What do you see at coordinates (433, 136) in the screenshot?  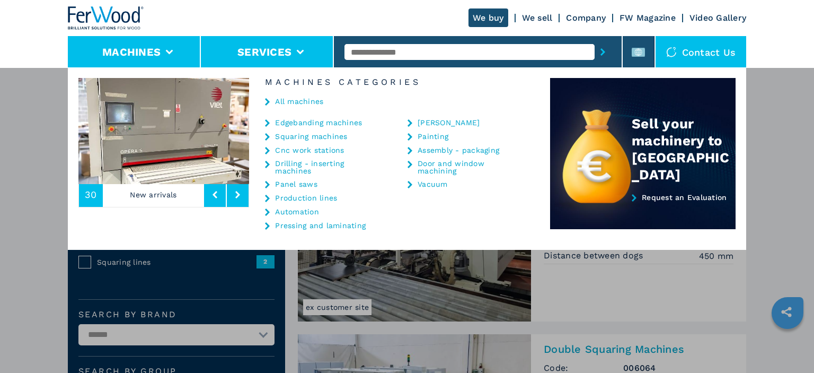 I see `a: Painting` at bounding box center [433, 136].